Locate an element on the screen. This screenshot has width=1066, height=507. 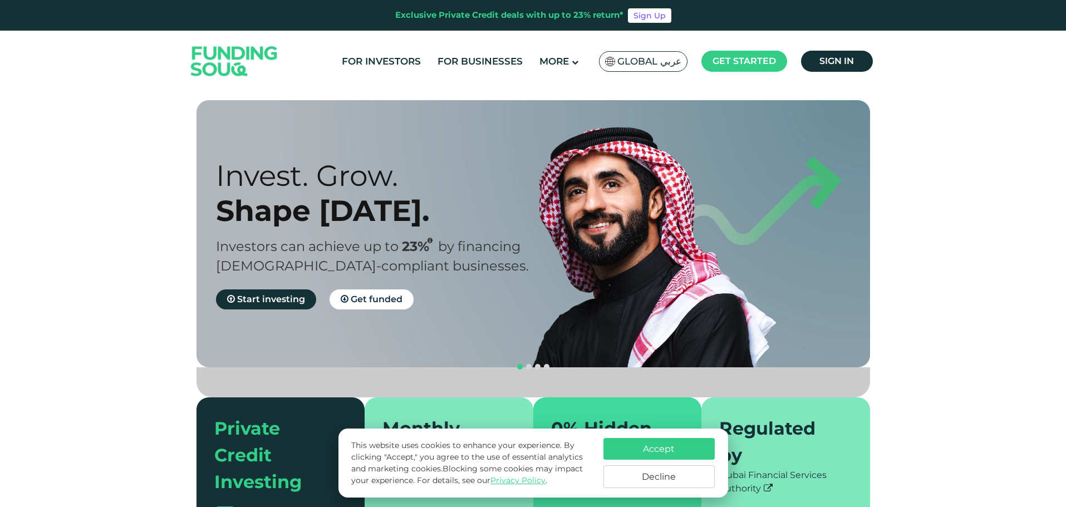
span: Start investing is located at coordinates (271, 299).